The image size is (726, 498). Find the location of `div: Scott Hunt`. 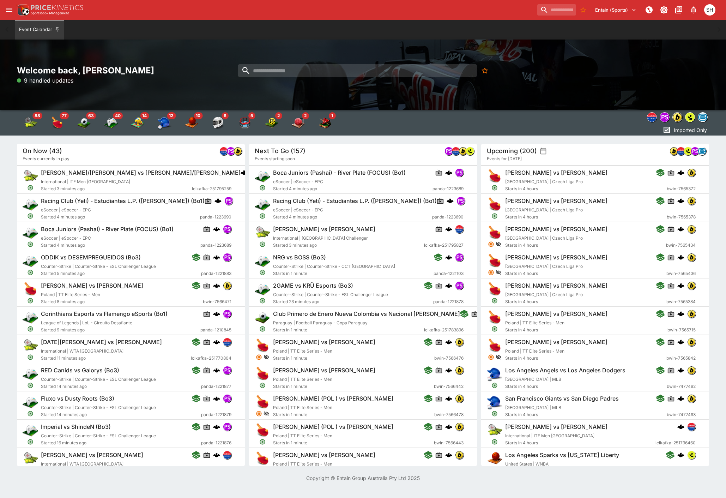

div: Scott Hunt is located at coordinates (710, 10).